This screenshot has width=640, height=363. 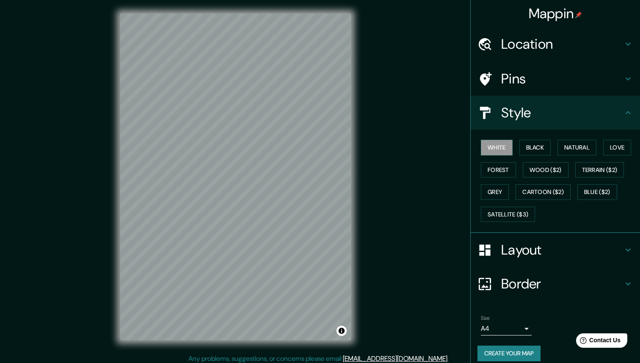 What do you see at coordinates (562, 79) in the screenshot?
I see `h4: Pins` at bounding box center [562, 79].